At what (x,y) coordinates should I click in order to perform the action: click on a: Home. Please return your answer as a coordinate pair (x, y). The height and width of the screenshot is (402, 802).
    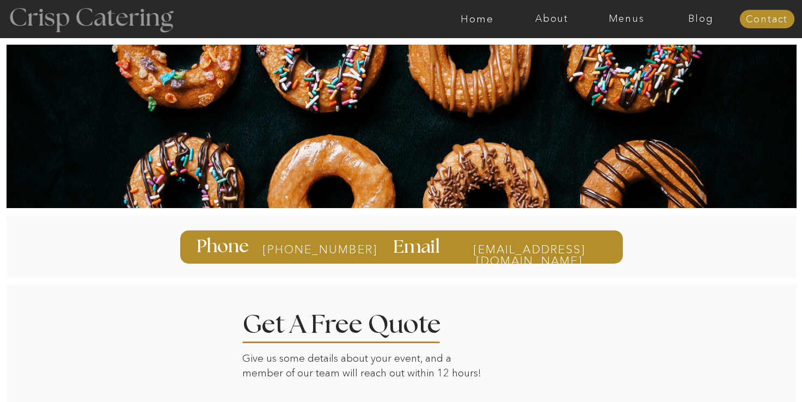
    Looking at the image, I should click on (477, 19).